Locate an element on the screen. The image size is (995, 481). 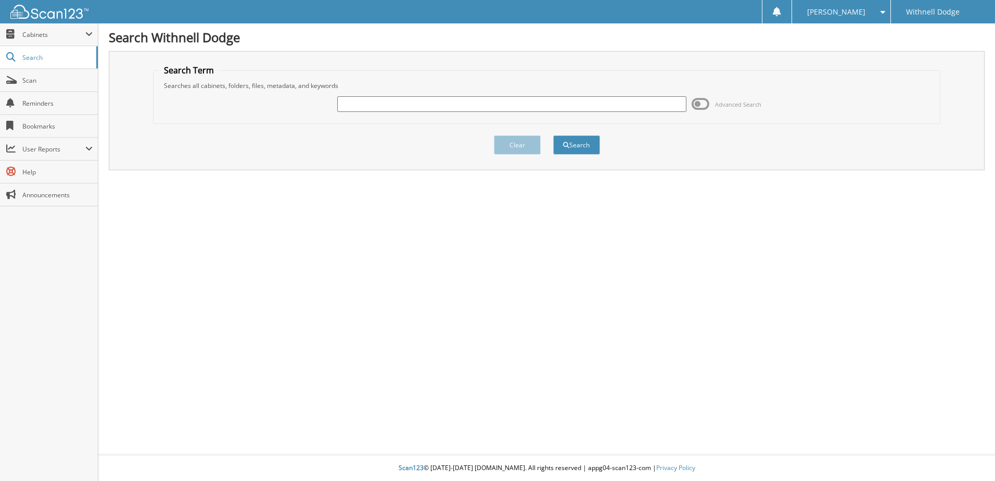
span: Help is located at coordinates (57, 172).